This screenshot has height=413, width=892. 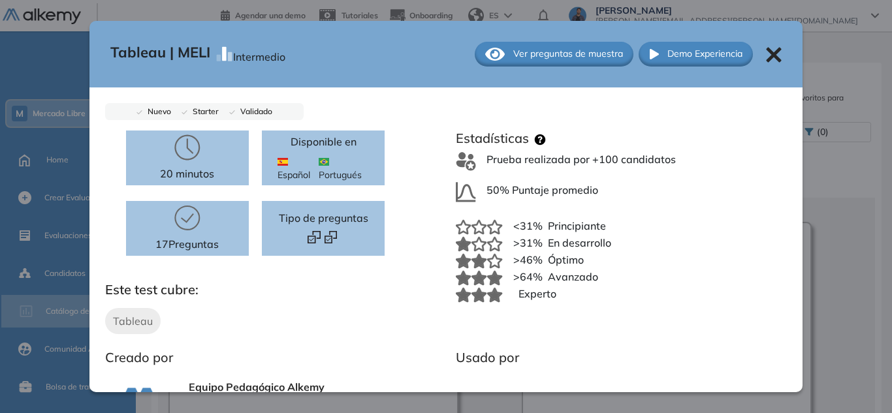 I want to click on span: >64%, so click(x=528, y=277).